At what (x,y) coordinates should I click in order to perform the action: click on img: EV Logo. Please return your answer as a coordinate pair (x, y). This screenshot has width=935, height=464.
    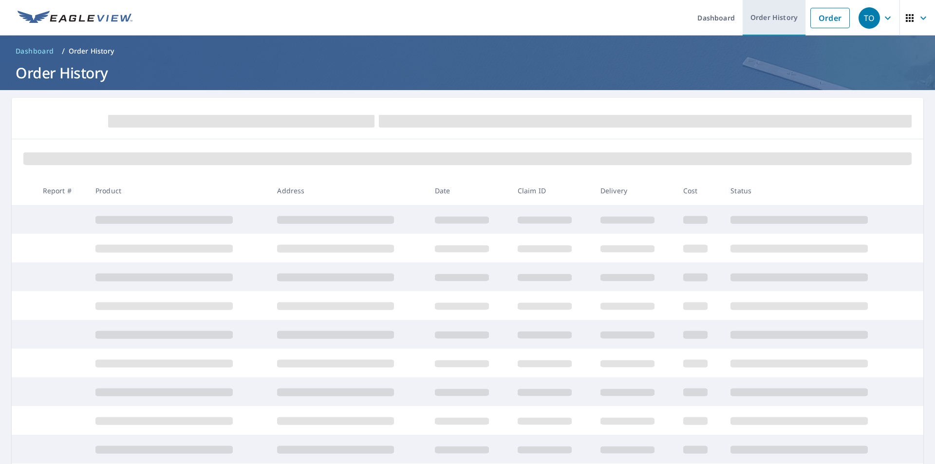
    Looking at the image, I should click on (75, 18).